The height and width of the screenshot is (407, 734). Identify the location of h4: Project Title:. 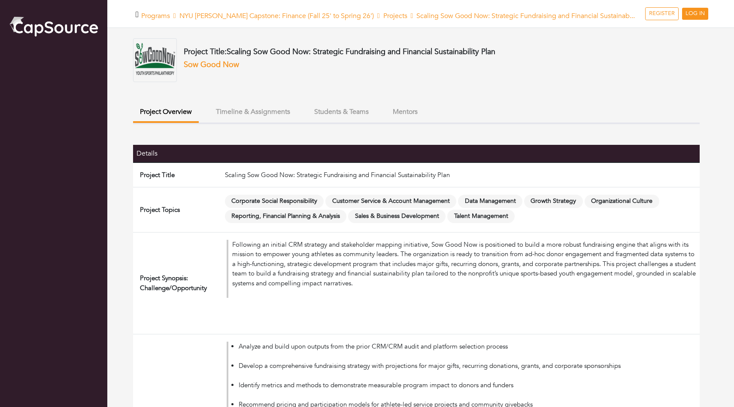
(340, 52).